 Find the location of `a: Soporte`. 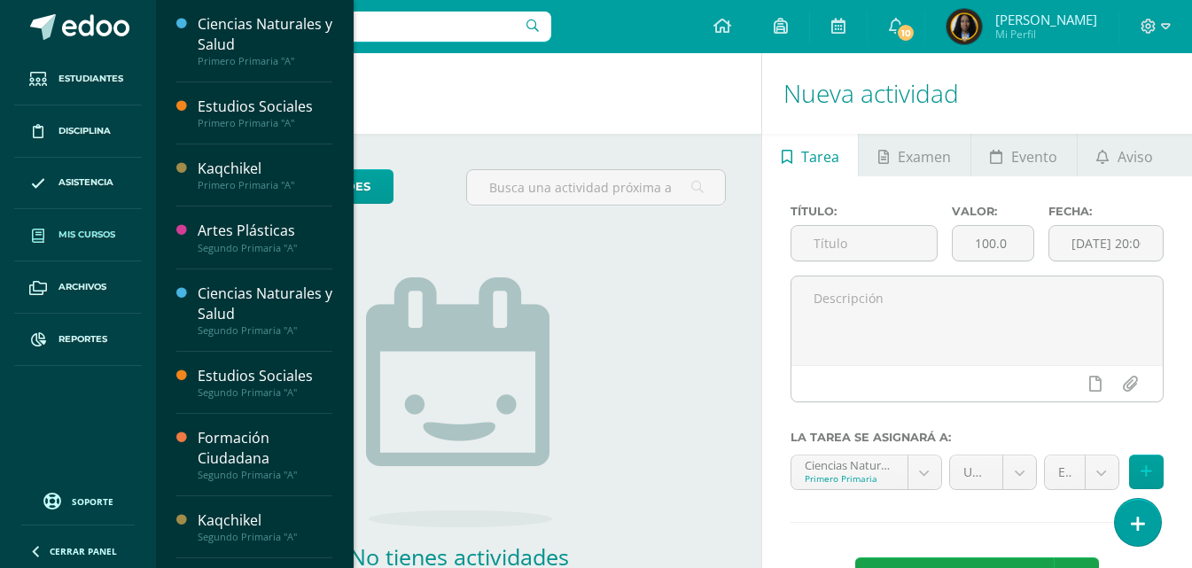

a: Soporte is located at coordinates (78, 500).